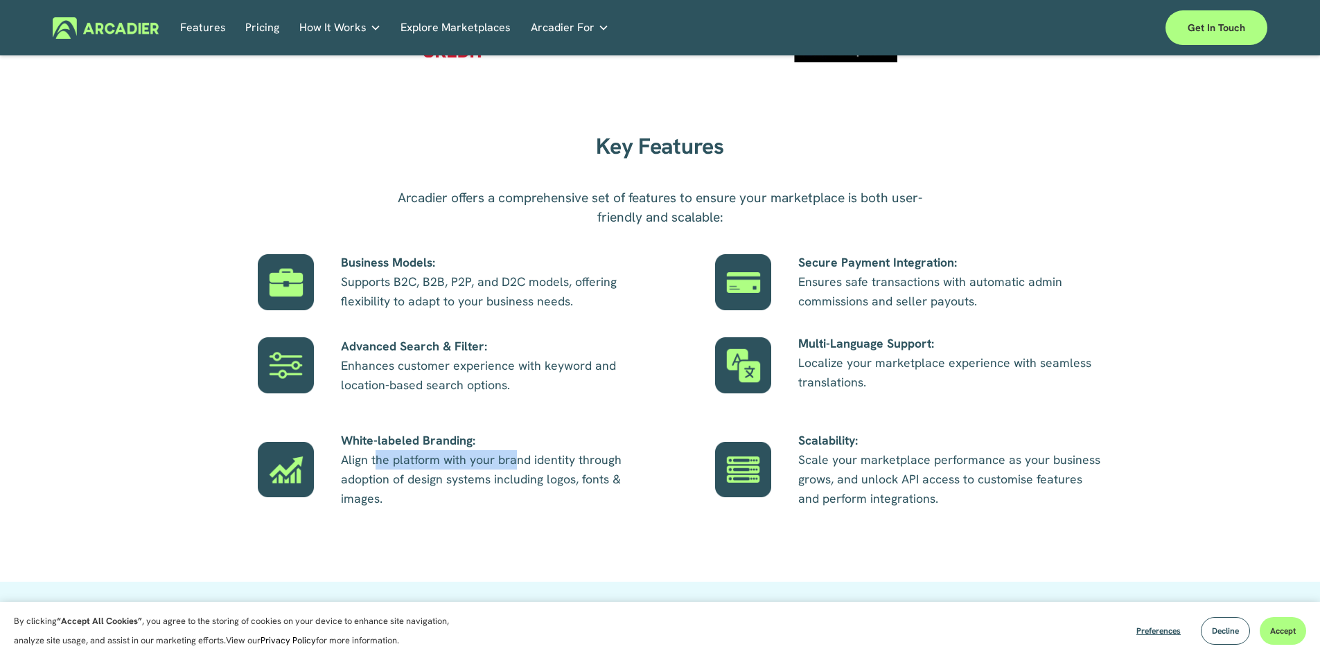  I want to click on p: Enhances customer experience with keyword and location-based search options., so click(493, 366).